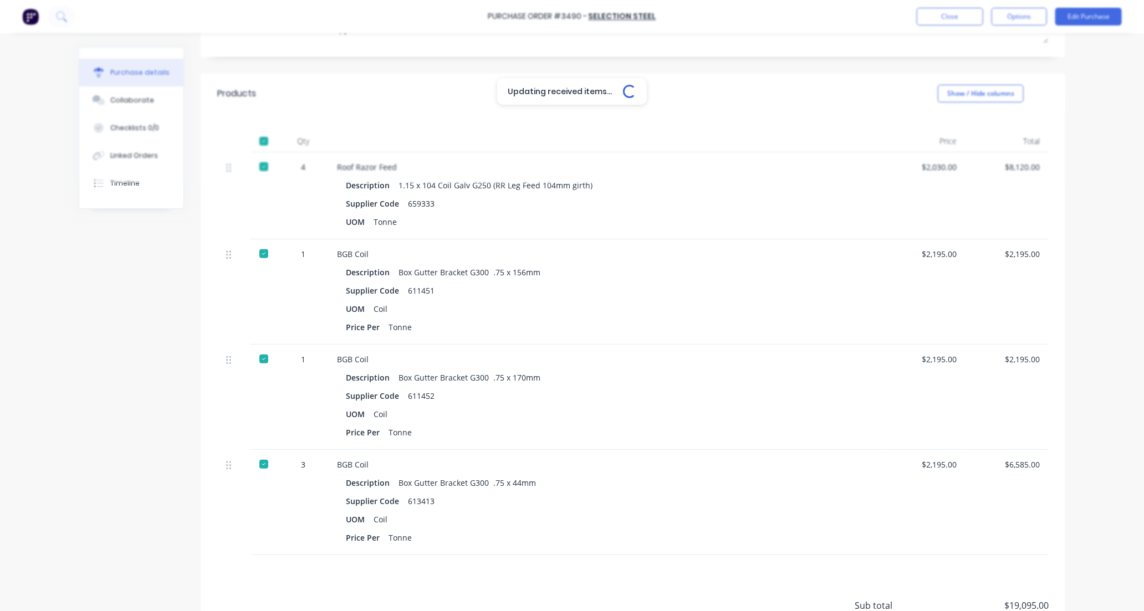  I want to click on div: 611451, so click(421, 290).